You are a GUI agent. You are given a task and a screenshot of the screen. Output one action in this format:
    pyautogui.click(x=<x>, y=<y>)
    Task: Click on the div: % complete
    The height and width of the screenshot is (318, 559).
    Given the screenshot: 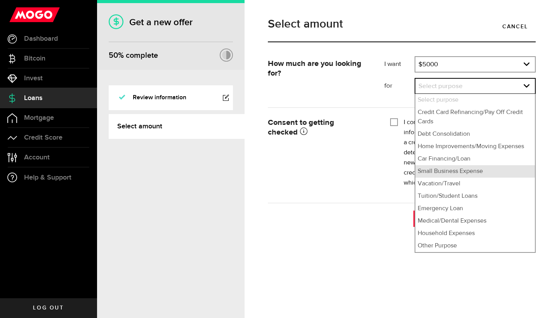 What is the action you would take?
    pyautogui.click(x=133, y=56)
    